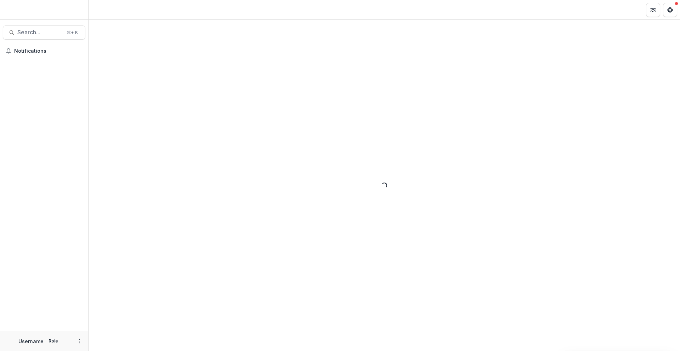 This screenshot has width=680, height=351. What do you see at coordinates (653, 10) in the screenshot?
I see `button: Partners` at bounding box center [653, 10].